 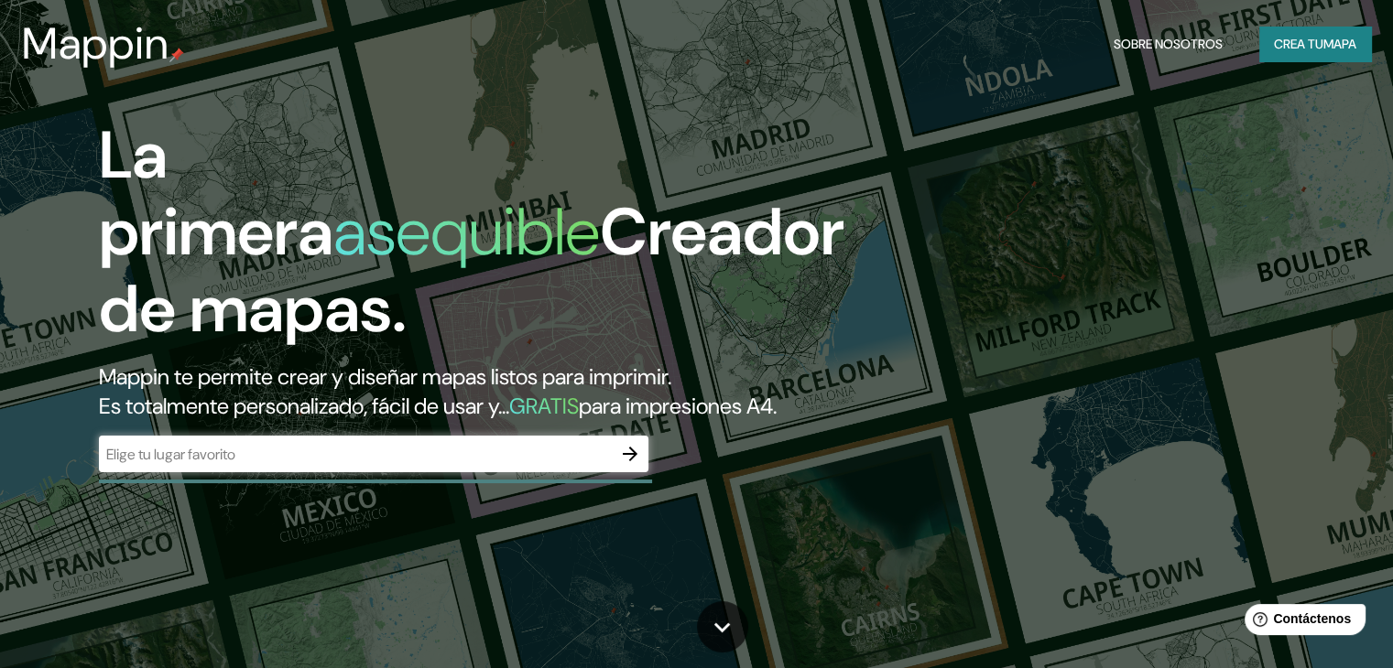 I want to click on font: Crea tu, so click(x=1298, y=44).